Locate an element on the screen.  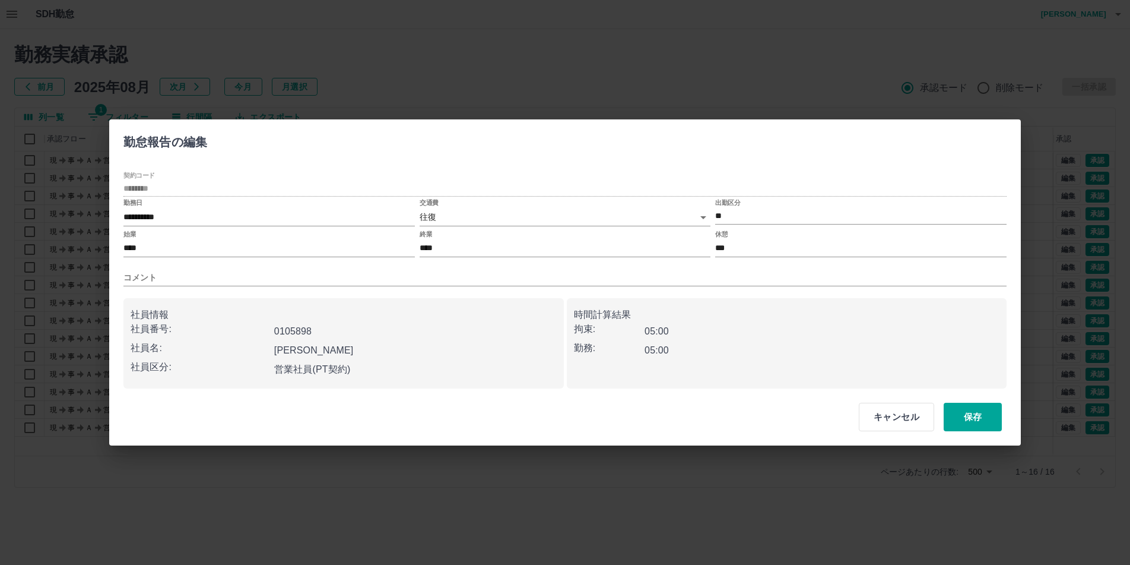
b: 0105898 is located at coordinates (293, 331).